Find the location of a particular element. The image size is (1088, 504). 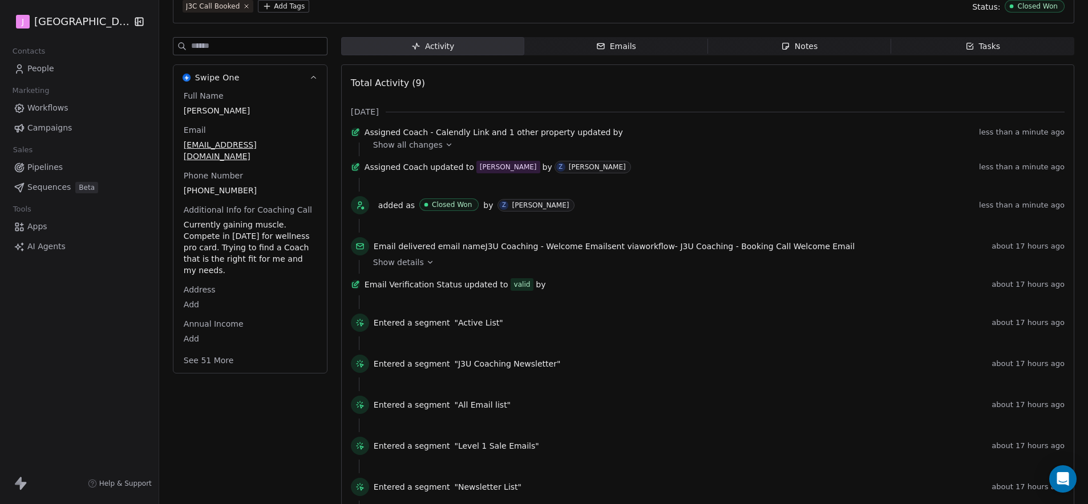

a: Workflows is located at coordinates (79, 108).